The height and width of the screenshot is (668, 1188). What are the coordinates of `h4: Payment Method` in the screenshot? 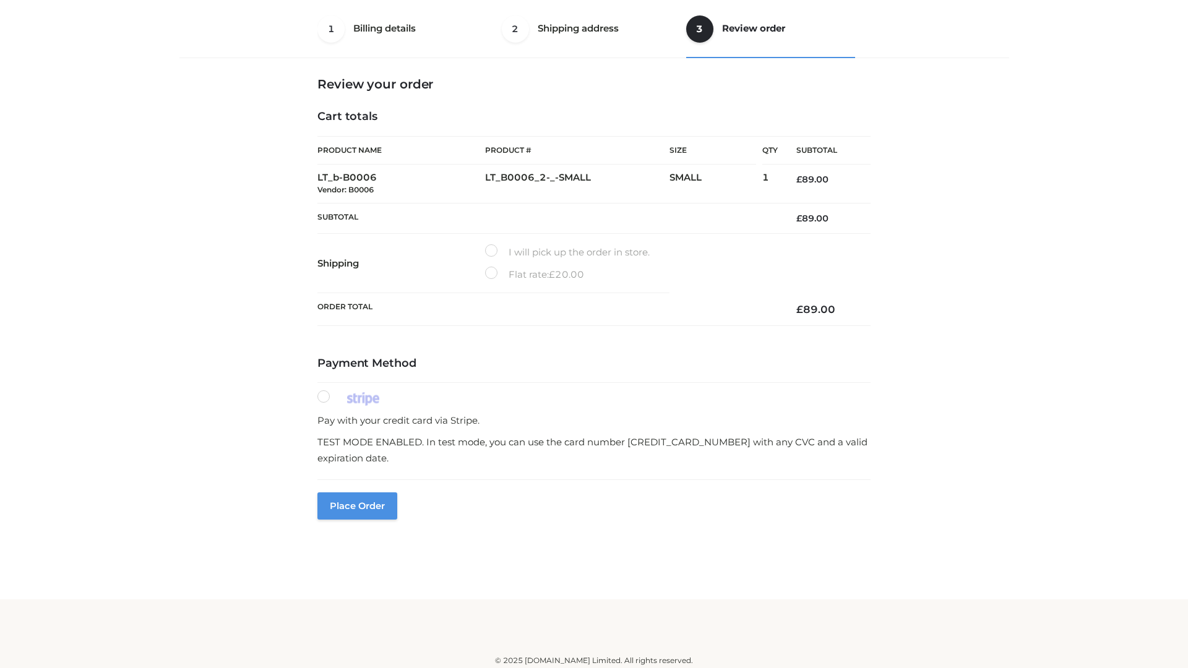 It's located at (594, 364).